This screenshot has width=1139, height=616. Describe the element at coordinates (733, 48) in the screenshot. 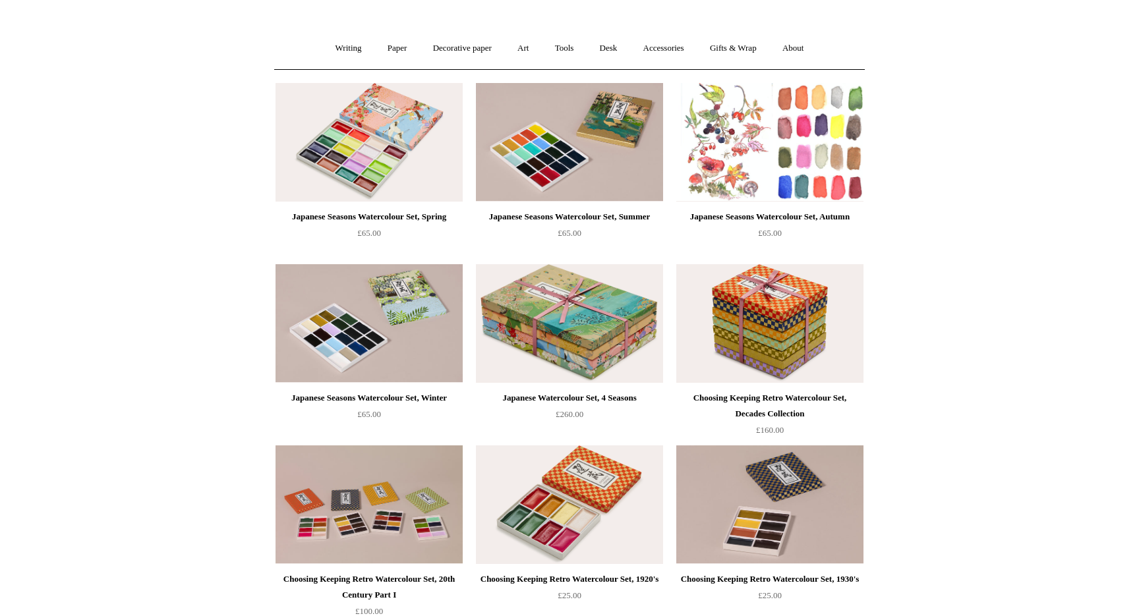

I see `a: Gifts & Wrap` at that location.